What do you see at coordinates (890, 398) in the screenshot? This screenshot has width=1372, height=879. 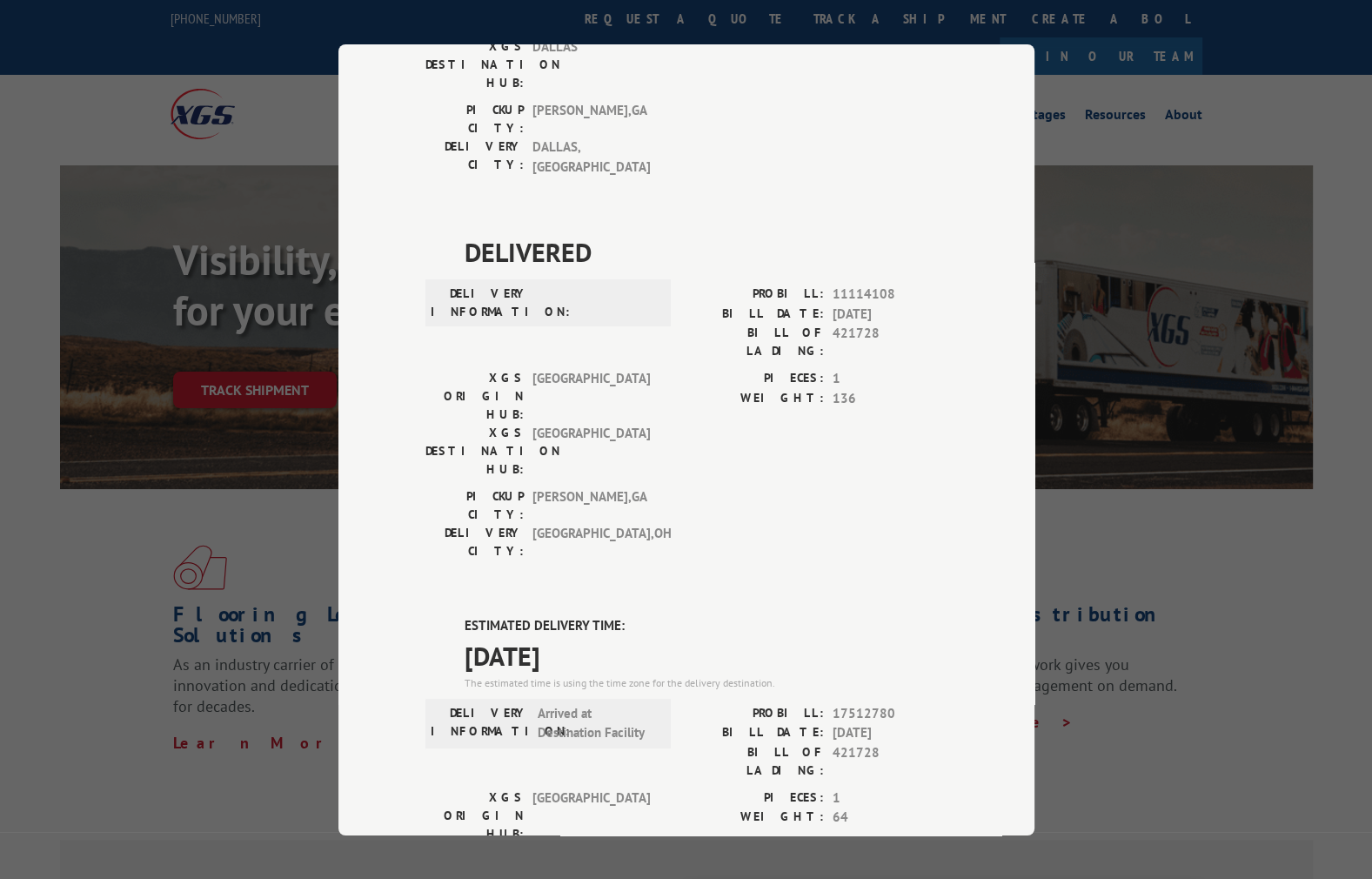 I see `span: 136` at bounding box center [890, 398].